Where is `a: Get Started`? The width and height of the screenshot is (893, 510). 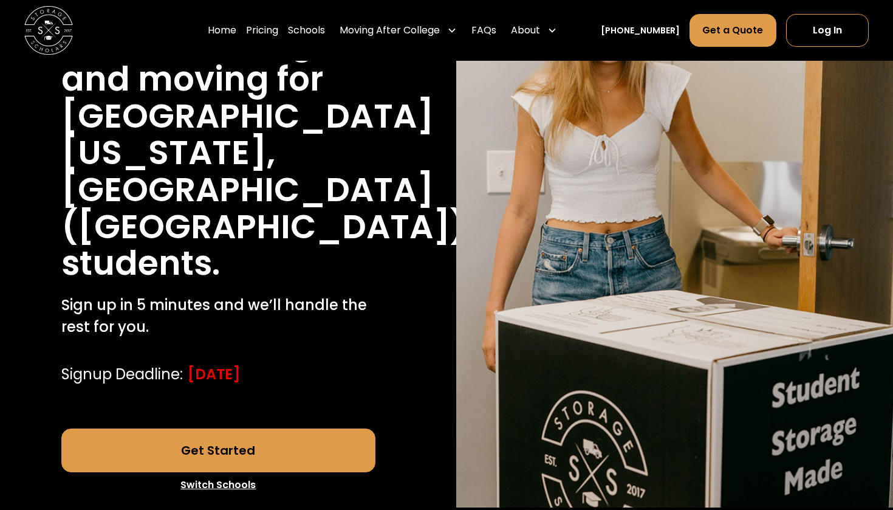 a: Get Started is located at coordinates (219, 450).